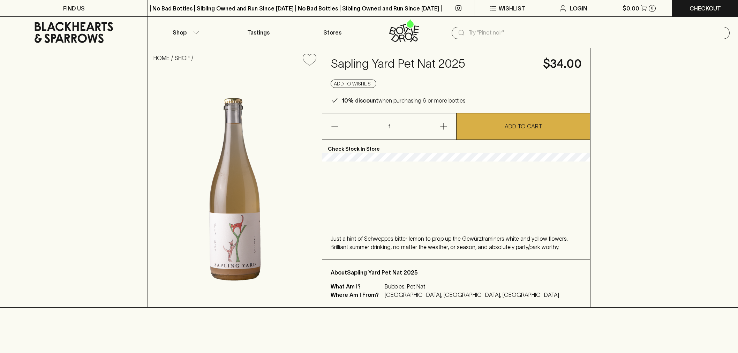  Describe the element at coordinates (456, 272) in the screenshot. I see `p: About Sapling Yard Pet Nat 2025` at that location.